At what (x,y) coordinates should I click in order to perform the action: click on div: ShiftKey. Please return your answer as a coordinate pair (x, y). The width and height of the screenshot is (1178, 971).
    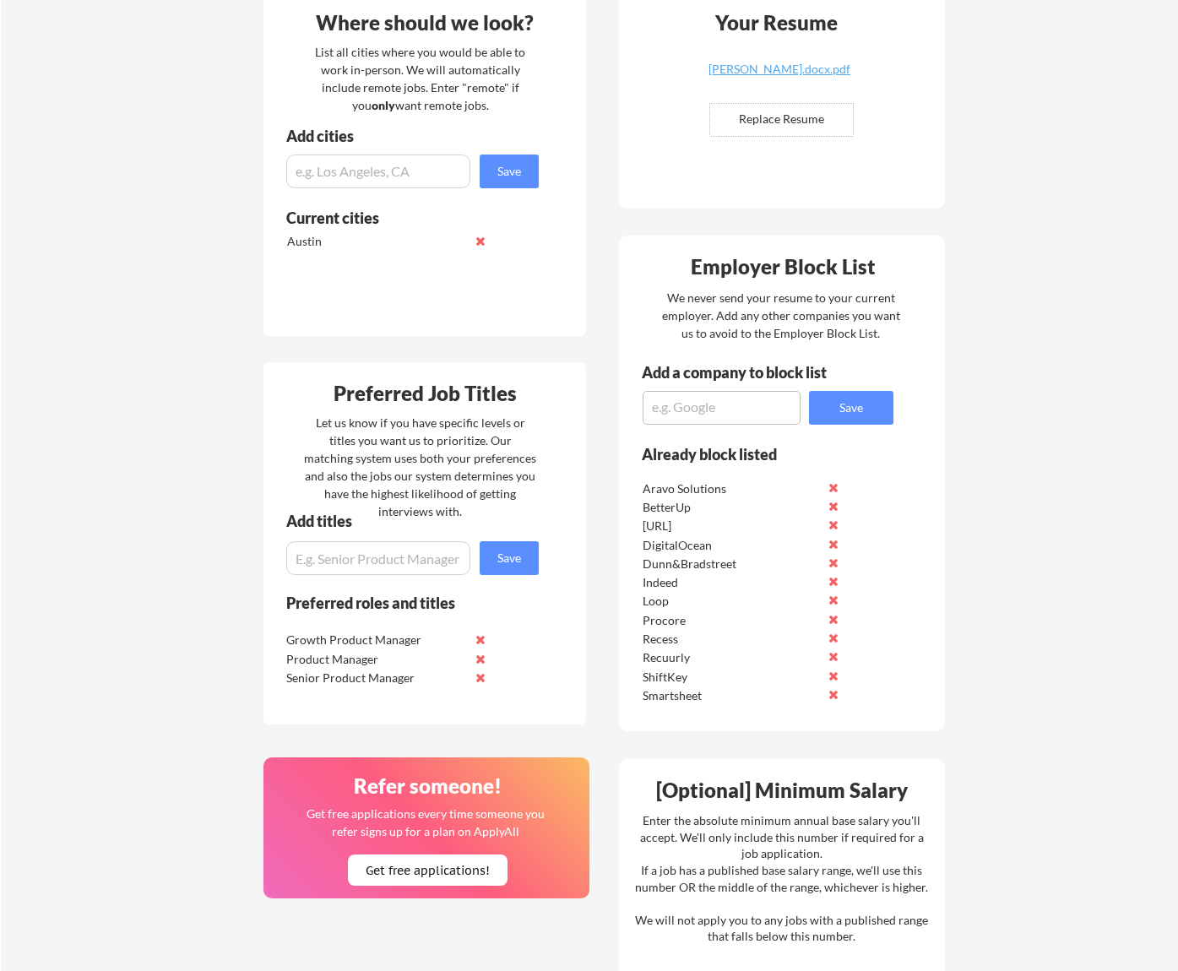
    Looking at the image, I should click on (731, 677).